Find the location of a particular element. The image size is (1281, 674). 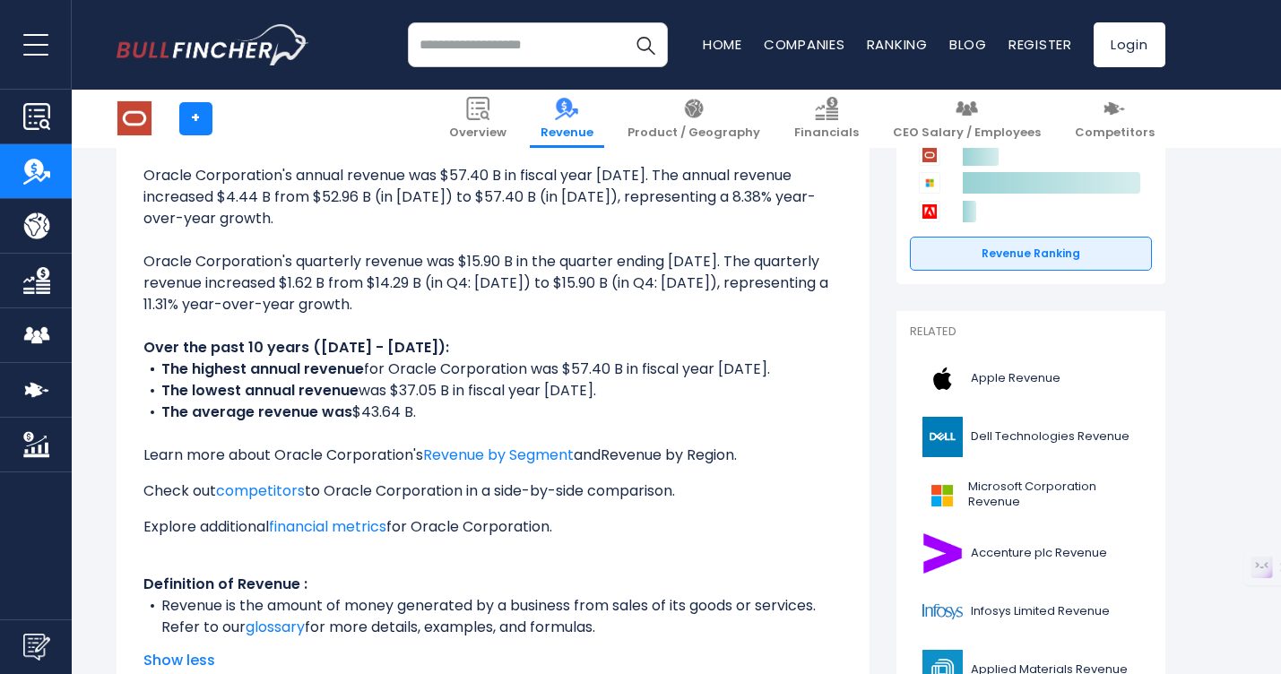

span: Show less is located at coordinates (493, 661).